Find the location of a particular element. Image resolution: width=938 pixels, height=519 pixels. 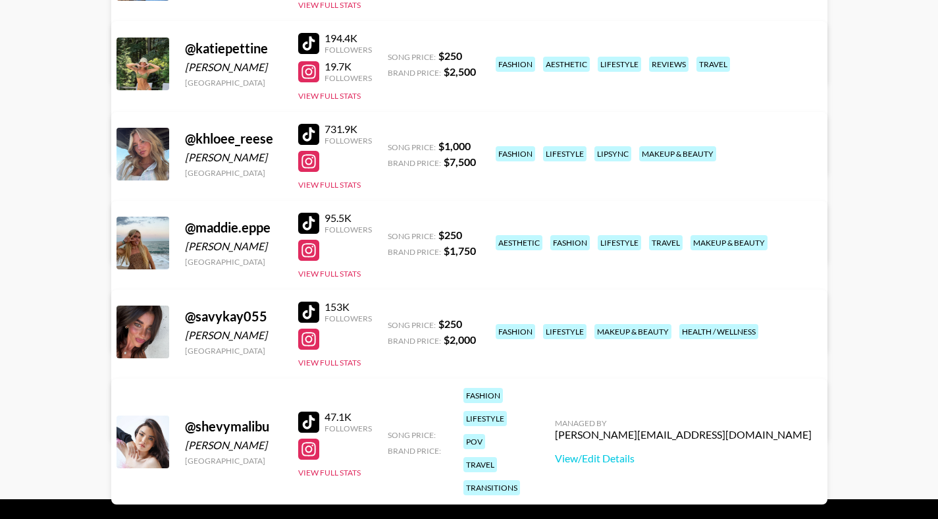

div: @ katiepettine is located at coordinates (234, 48).